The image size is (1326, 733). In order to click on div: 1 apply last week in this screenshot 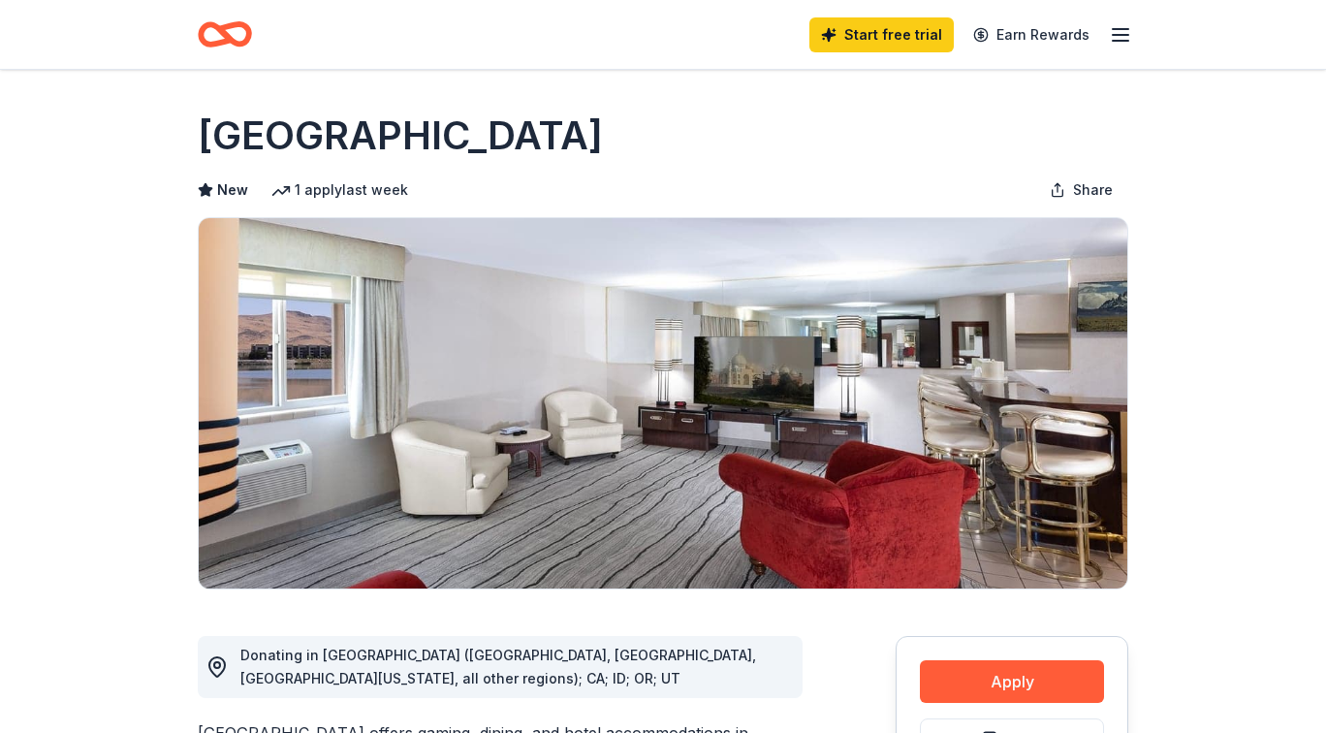, I will do `click(339, 190)`.